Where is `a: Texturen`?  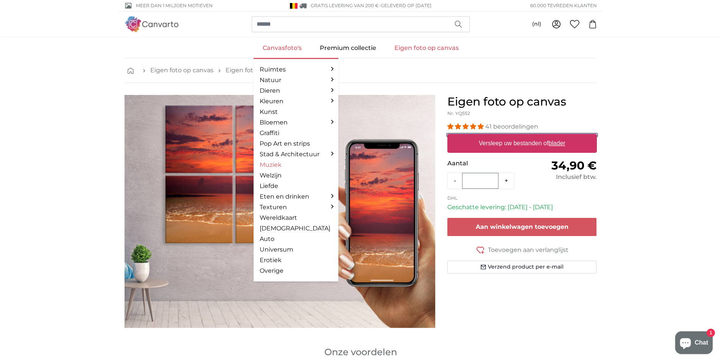 a: Texturen is located at coordinates (296, 207).